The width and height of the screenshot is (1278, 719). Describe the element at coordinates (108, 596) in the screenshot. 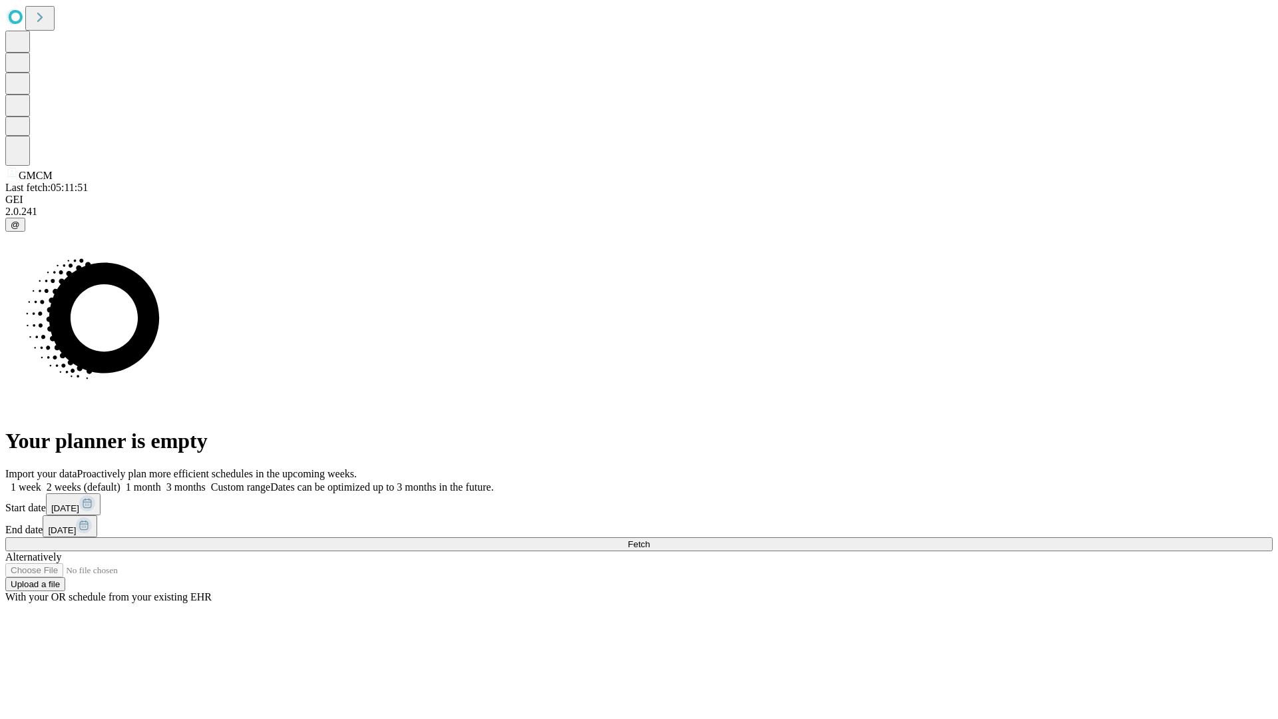

I see `span: With your OR schedule from your existing EHR` at that location.